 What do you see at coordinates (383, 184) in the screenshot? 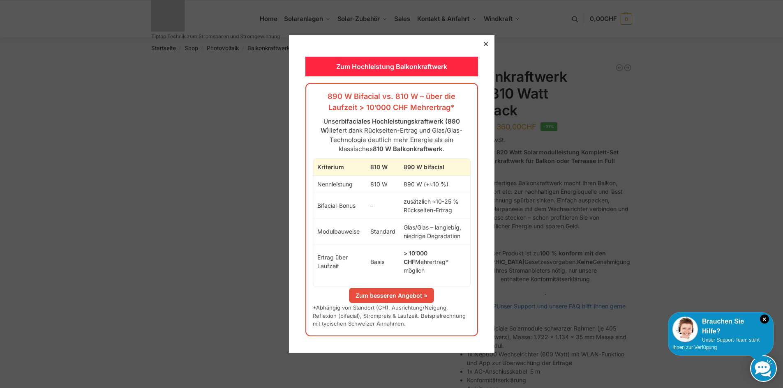
I see `td: 810 W` at bounding box center [383, 184].